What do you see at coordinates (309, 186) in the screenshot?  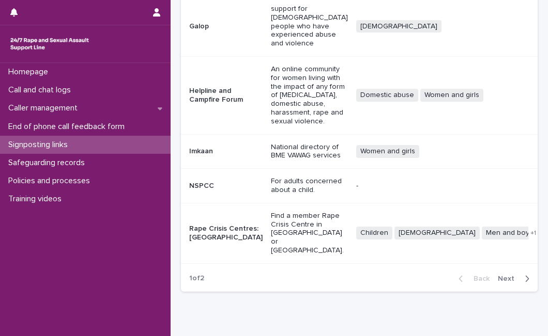 I see `p: For adults concerned about a child.` at bounding box center [309, 186].